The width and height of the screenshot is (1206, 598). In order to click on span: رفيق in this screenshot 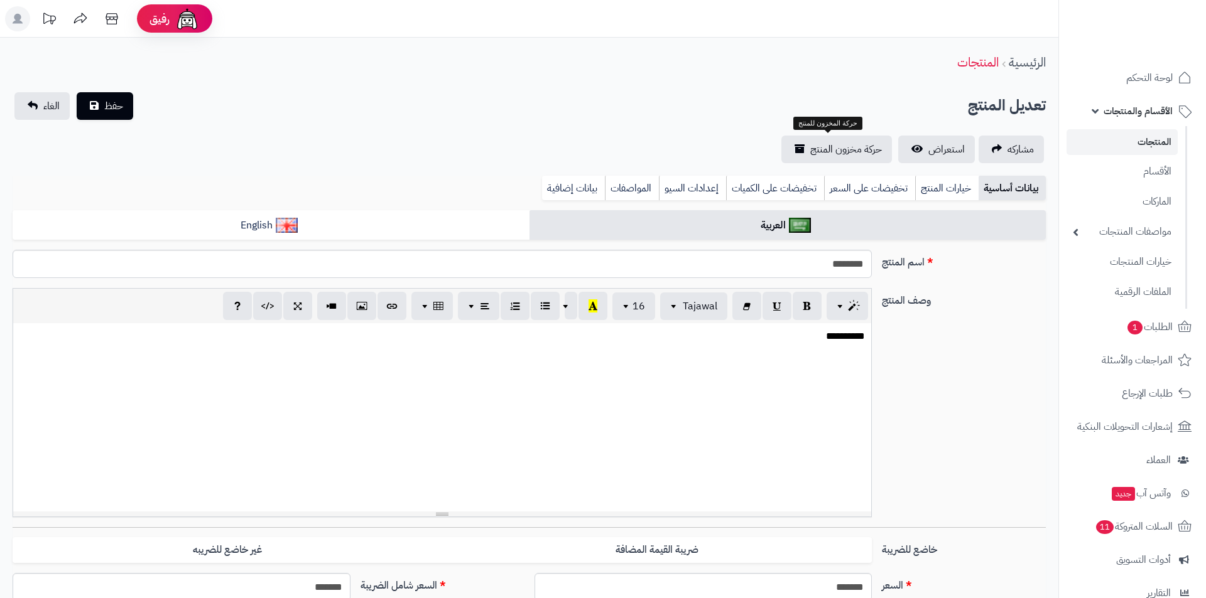, I will do `click(160, 19)`.